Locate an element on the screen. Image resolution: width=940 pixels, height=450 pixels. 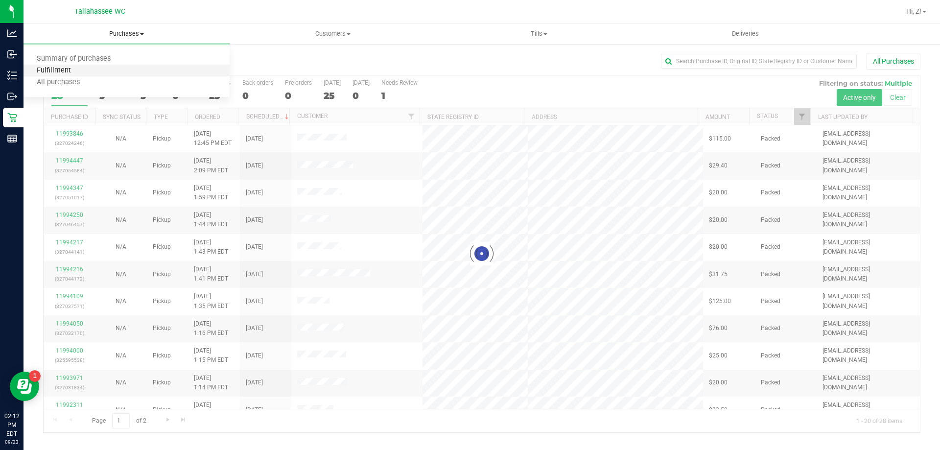
button: All Purchases is located at coordinates (894, 61).